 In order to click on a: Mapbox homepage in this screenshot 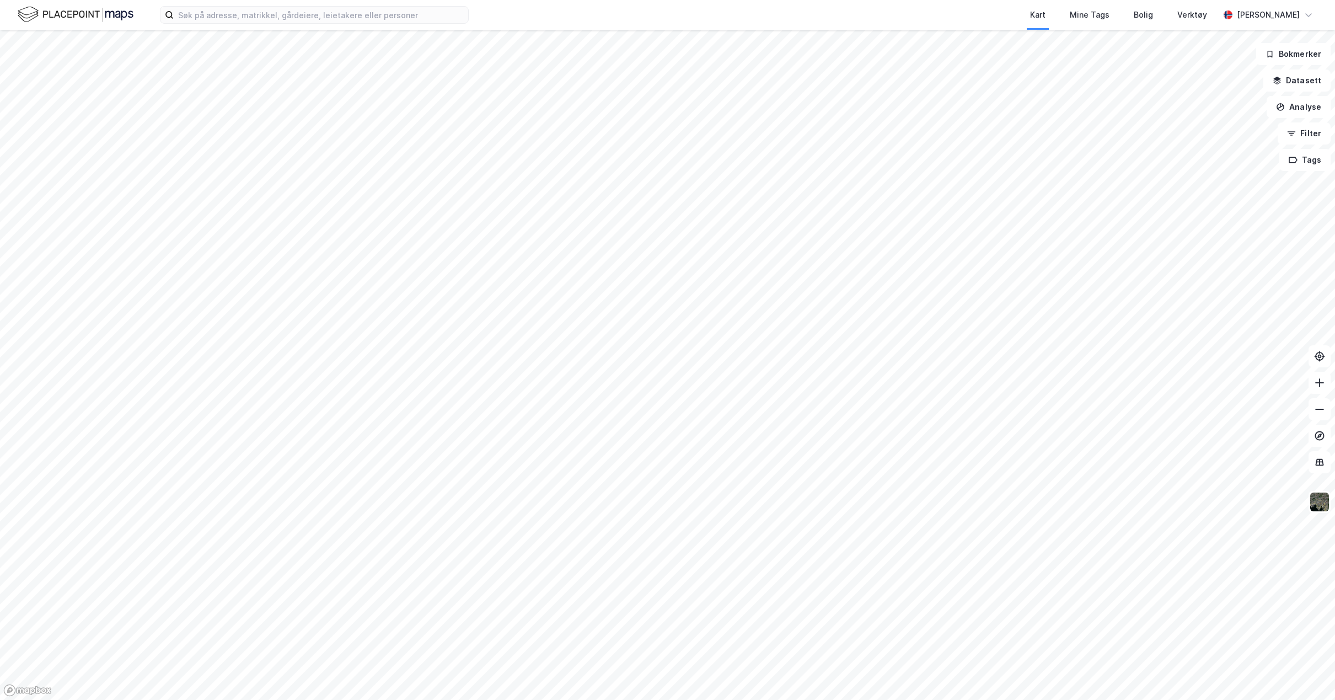, I will do `click(28, 690)`.